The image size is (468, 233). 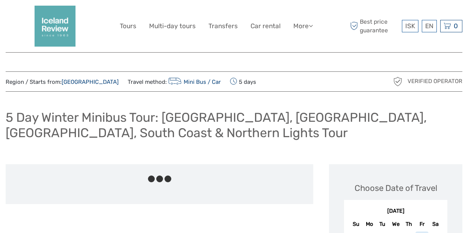 What do you see at coordinates (174, 82) in the screenshot?
I see `span: Travel method:` at bounding box center [174, 82].